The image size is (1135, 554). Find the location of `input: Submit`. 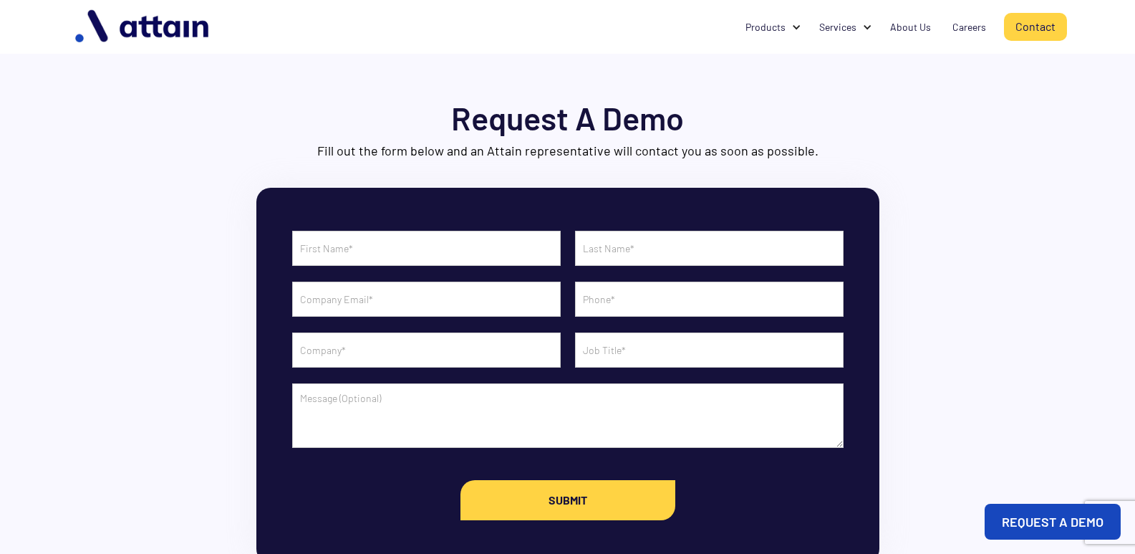

input: Submit is located at coordinates (568, 500).